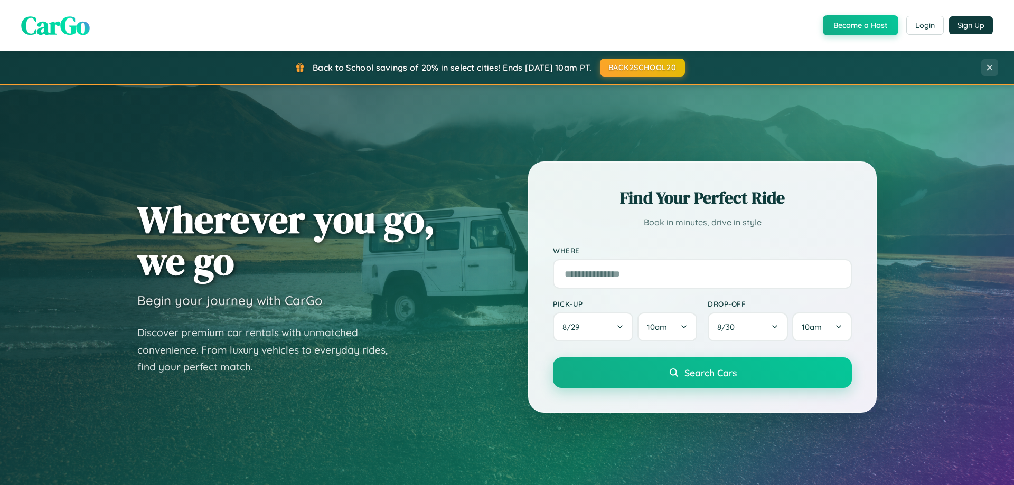 This screenshot has height=485, width=1014. I want to click on button: Login, so click(925, 25).